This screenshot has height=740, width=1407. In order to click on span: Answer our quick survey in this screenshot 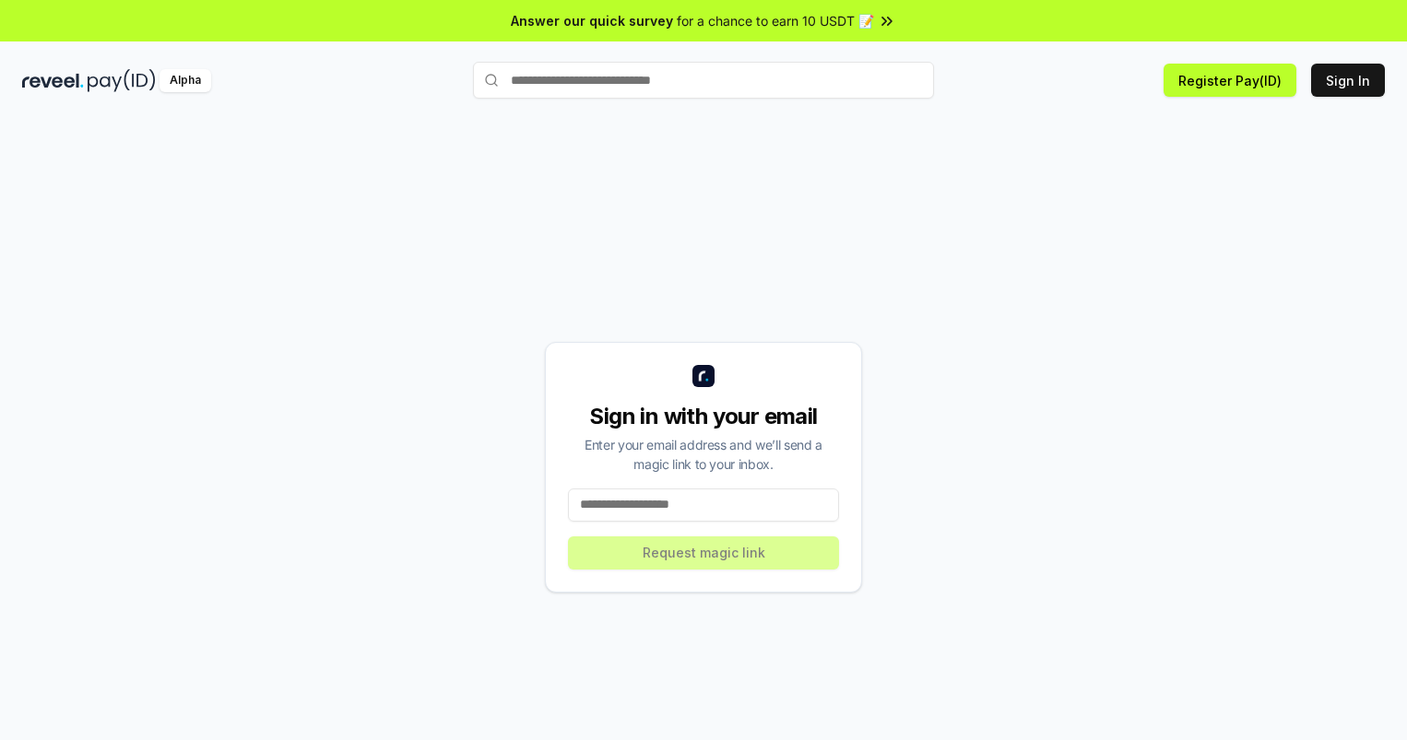, I will do `click(592, 20)`.